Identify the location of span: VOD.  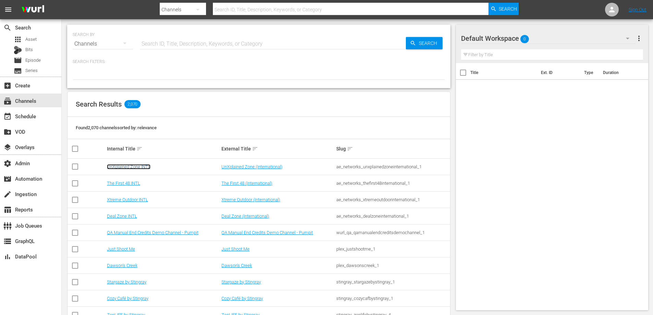
(8, 132).